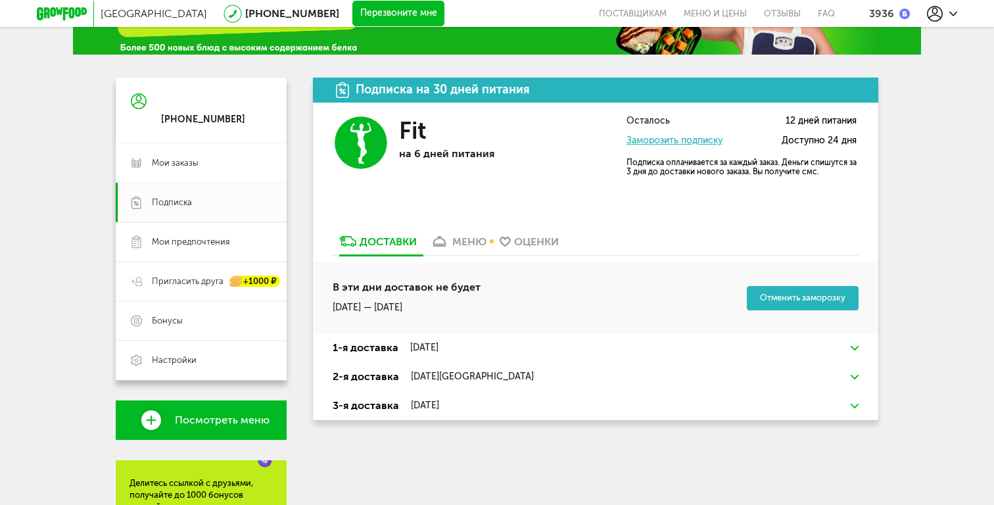 The height and width of the screenshot is (505, 994). I want to click on a: Заморозить подписку, so click(674, 140).